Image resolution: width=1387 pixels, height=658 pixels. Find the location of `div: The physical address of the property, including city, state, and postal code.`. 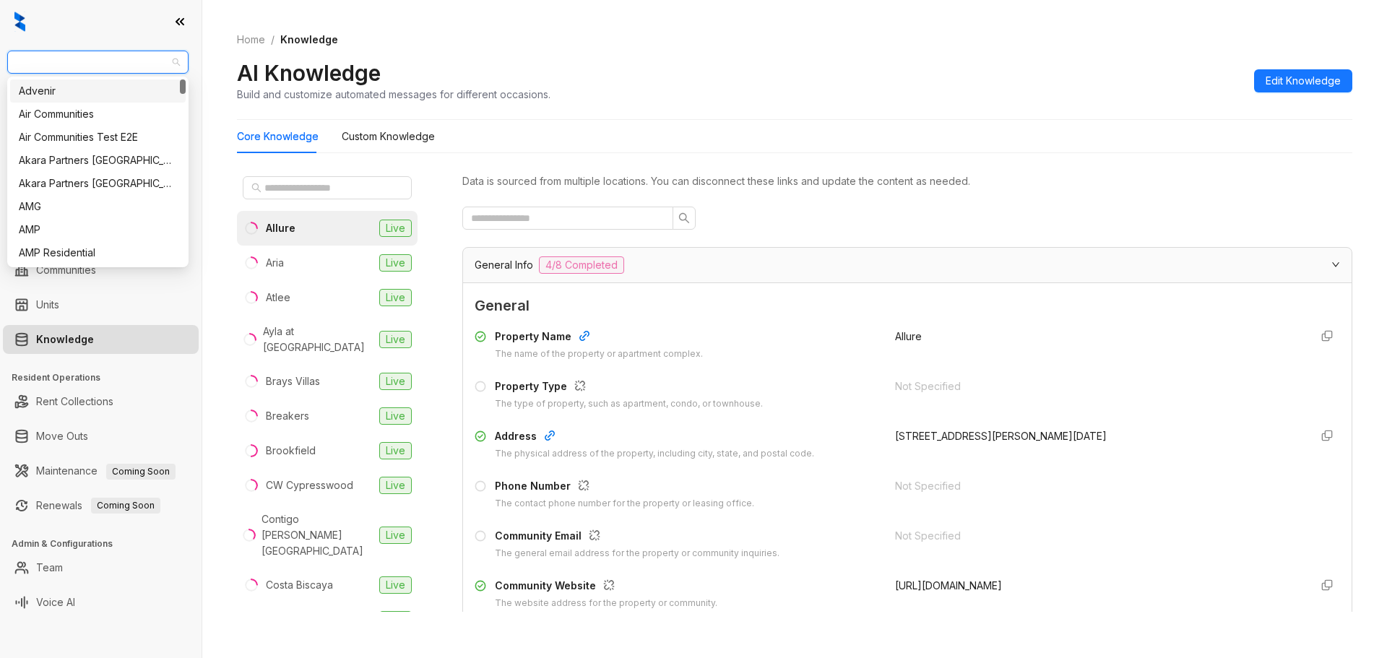

div: The physical address of the property, including city, state, and postal code. is located at coordinates (654, 454).